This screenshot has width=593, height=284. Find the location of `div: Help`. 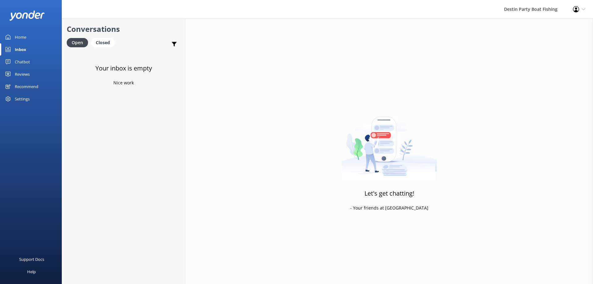

div: Help is located at coordinates (32, 272).